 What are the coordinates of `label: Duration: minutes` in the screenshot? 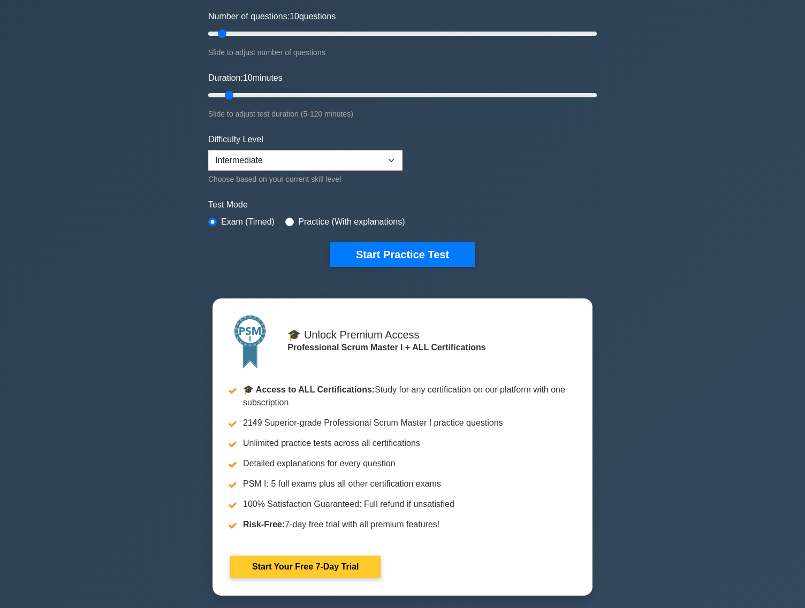 It's located at (245, 78).